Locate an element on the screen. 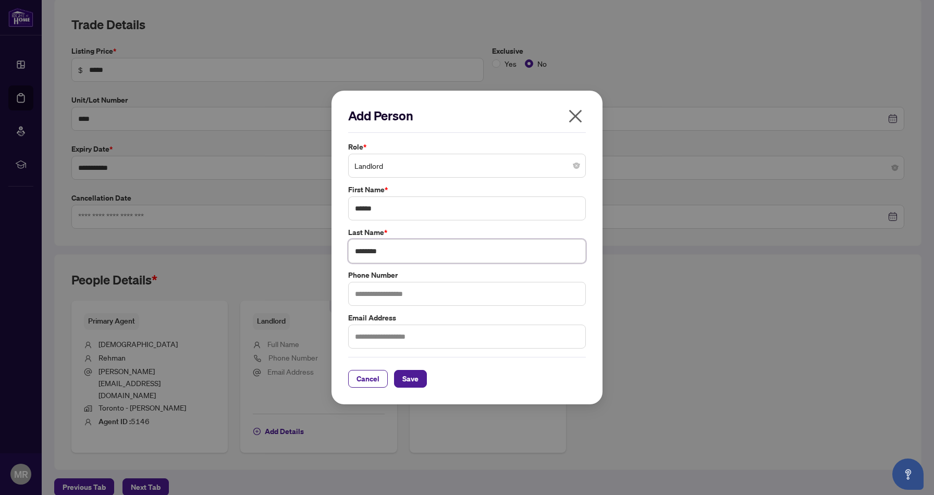 The width and height of the screenshot is (934, 495). span: Cancel is located at coordinates (368, 379).